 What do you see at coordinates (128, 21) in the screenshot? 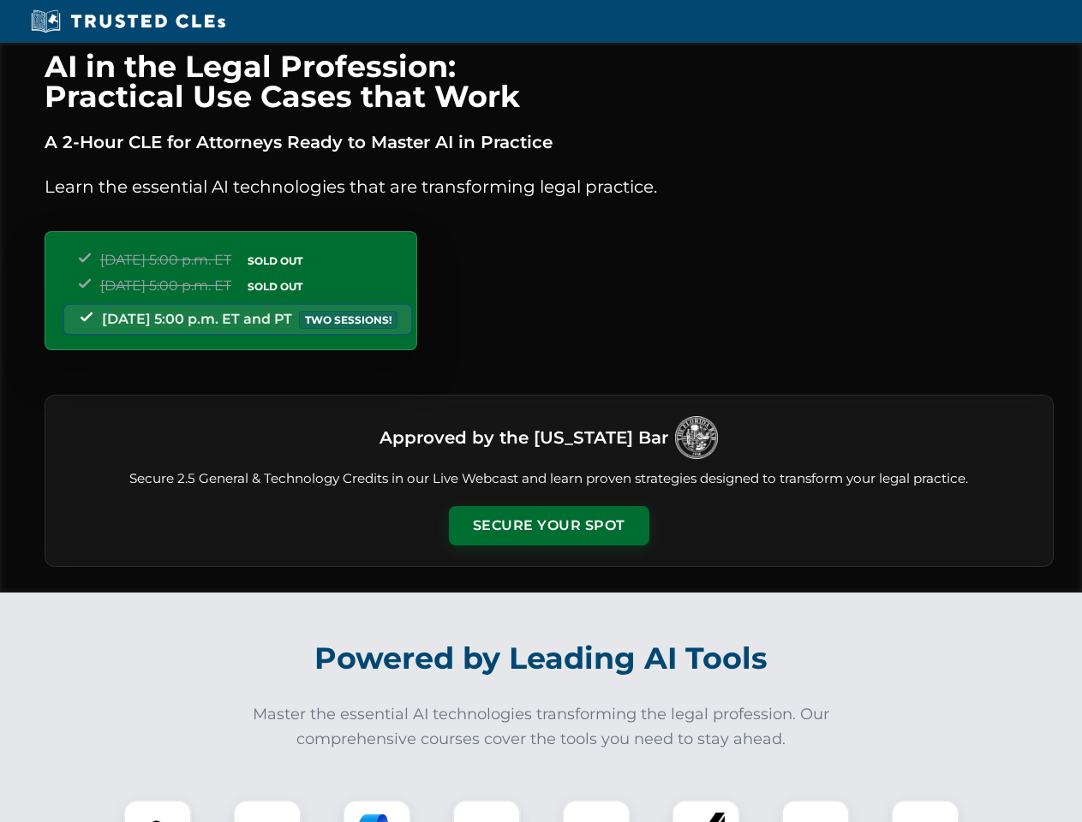
I see `img: Trusted CLEs` at bounding box center [128, 21].